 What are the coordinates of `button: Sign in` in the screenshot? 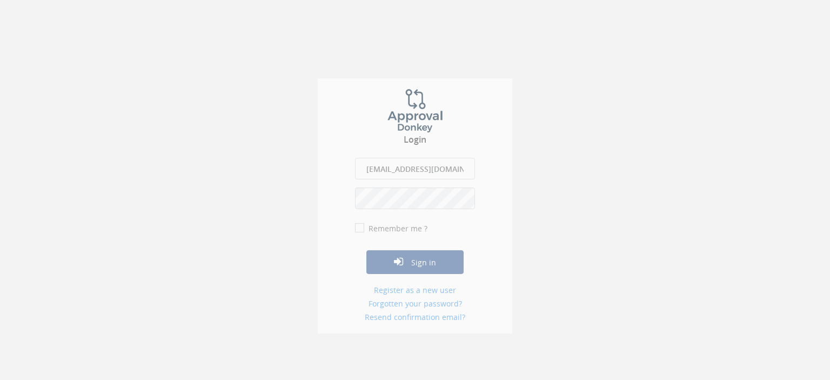 It's located at (415, 267).